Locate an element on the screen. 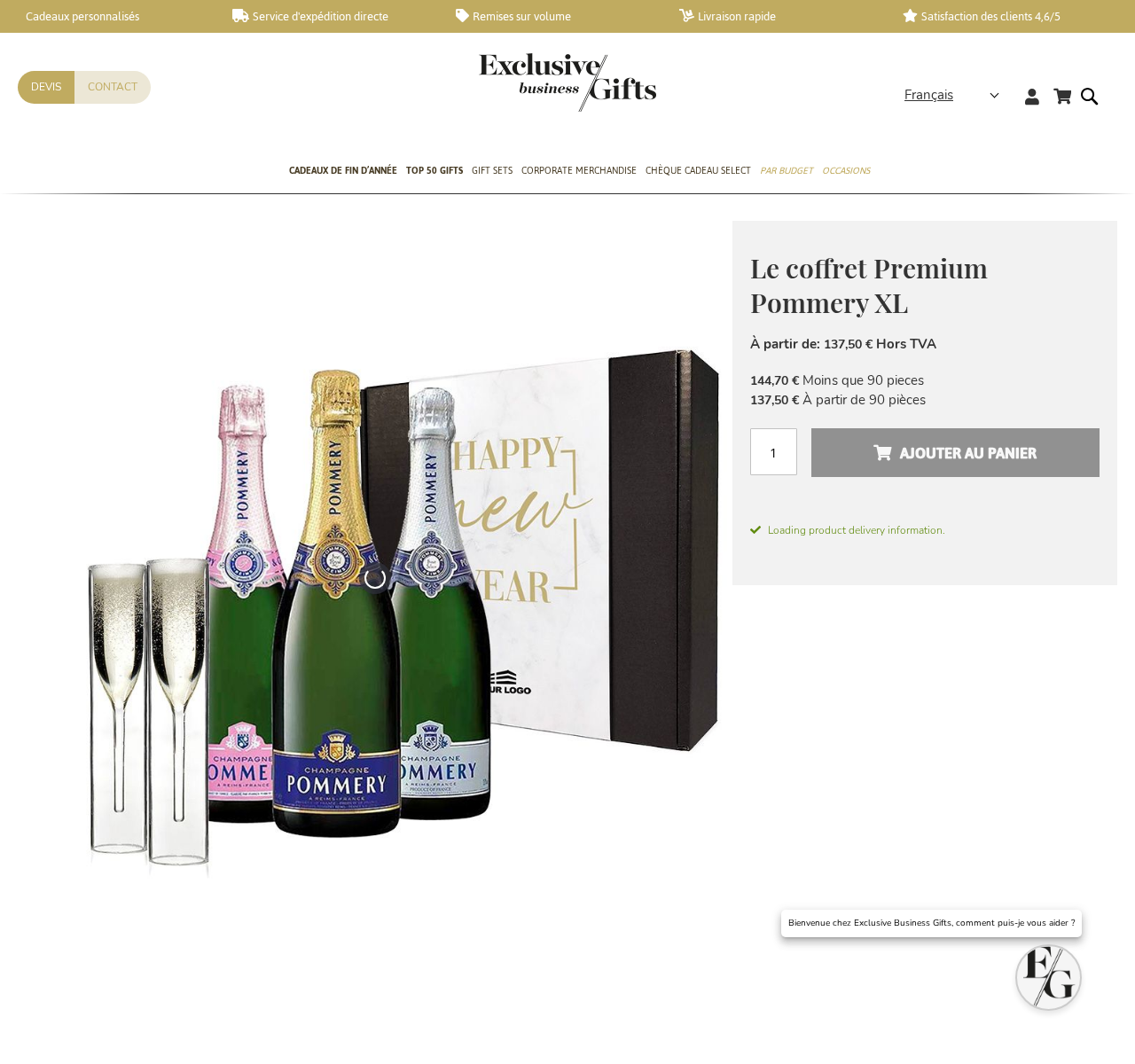  a: Chèque Cadeau Select is located at coordinates (697, 172).